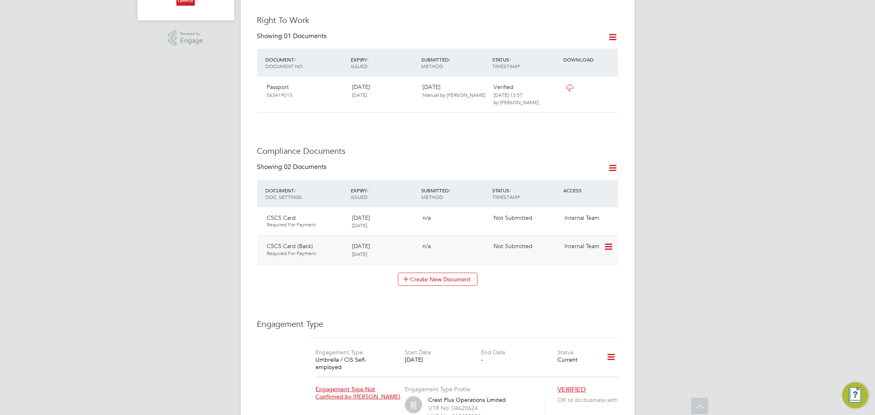 Image resolution: width=875 pixels, height=415 pixels. I want to click on h3: Engagement Type, so click(438, 324).